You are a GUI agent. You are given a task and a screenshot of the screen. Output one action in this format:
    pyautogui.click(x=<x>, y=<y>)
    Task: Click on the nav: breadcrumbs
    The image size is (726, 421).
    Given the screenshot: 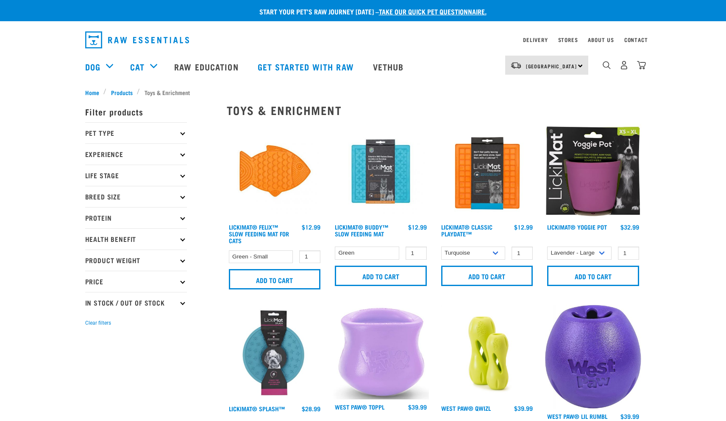 What is the action you would take?
    pyautogui.click(x=363, y=92)
    